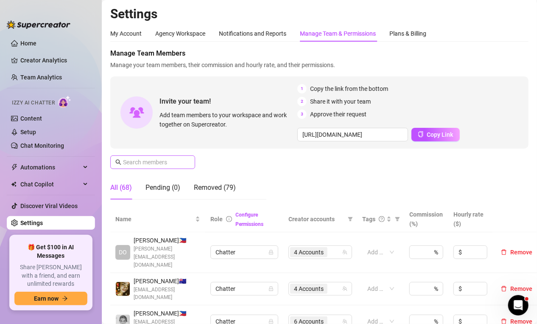  Describe the element at coordinates (28, 43) in the screenshot. I see `a: Home` at that location.